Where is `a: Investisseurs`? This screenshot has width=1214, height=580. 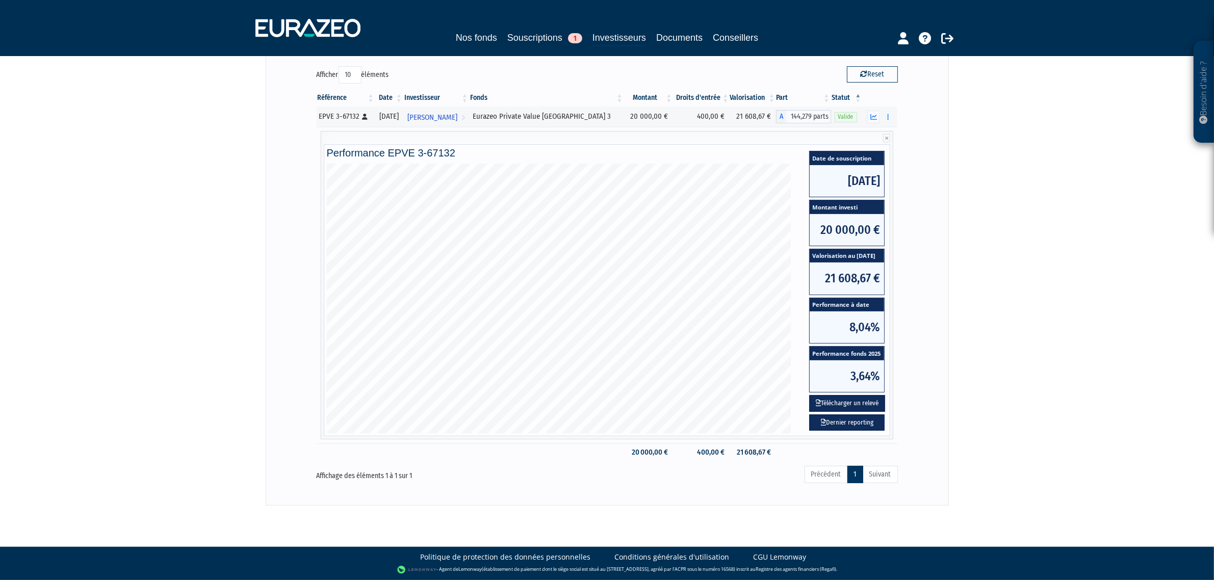
a: Investisseurs is located at coordinates (619, 38).